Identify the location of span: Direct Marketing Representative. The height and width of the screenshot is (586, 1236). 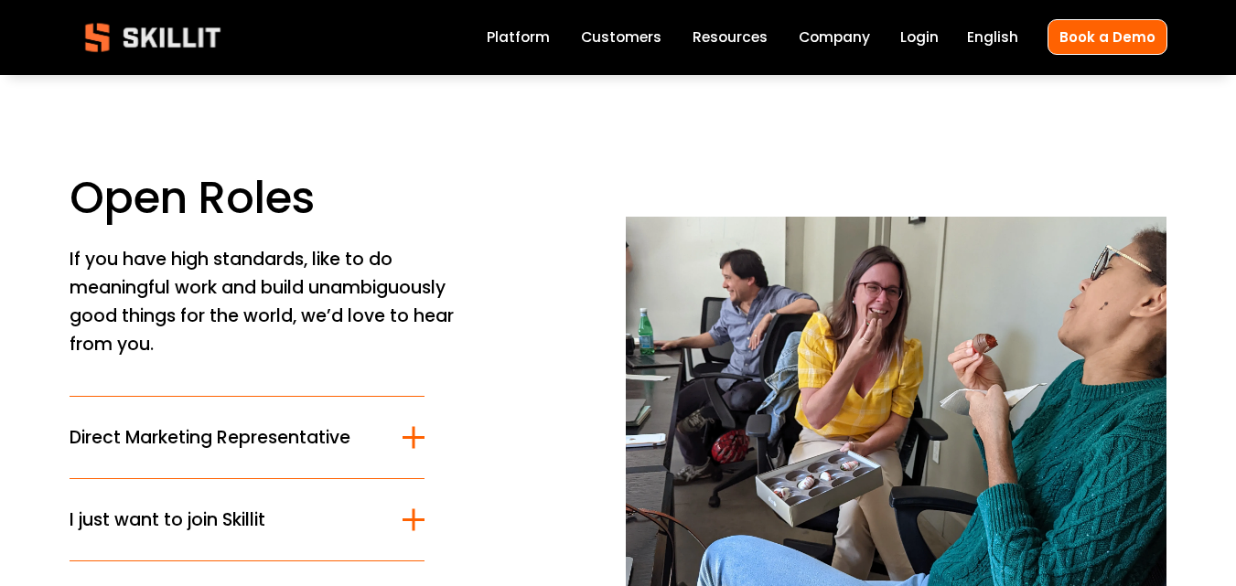
(236, 437).